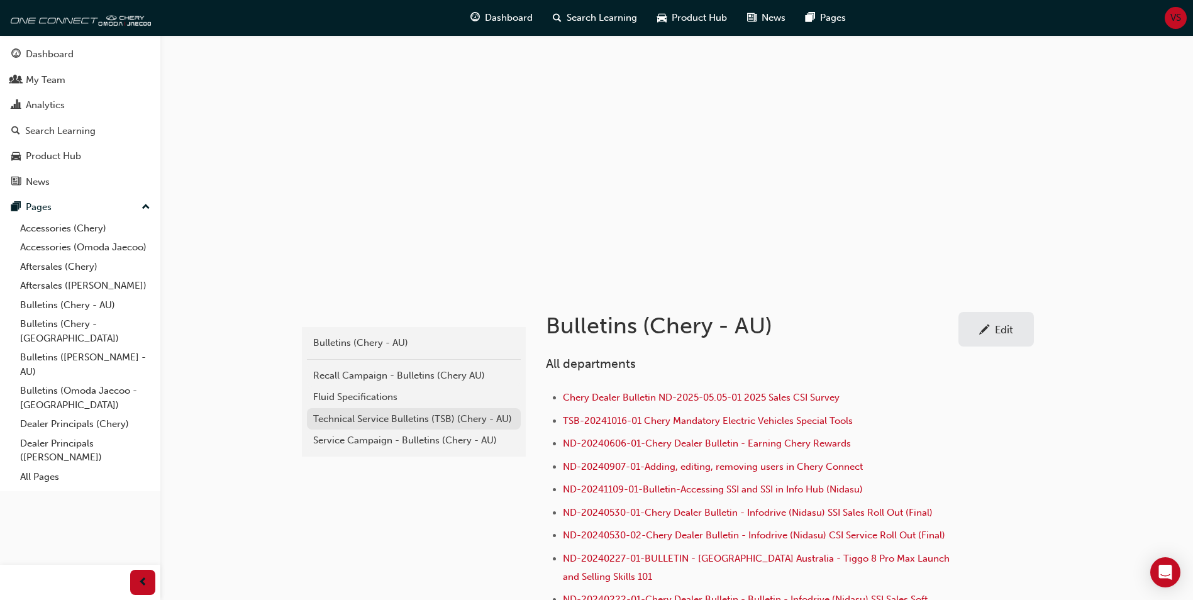  I want to click on a: Fluid Specifications, so click(414, 397).